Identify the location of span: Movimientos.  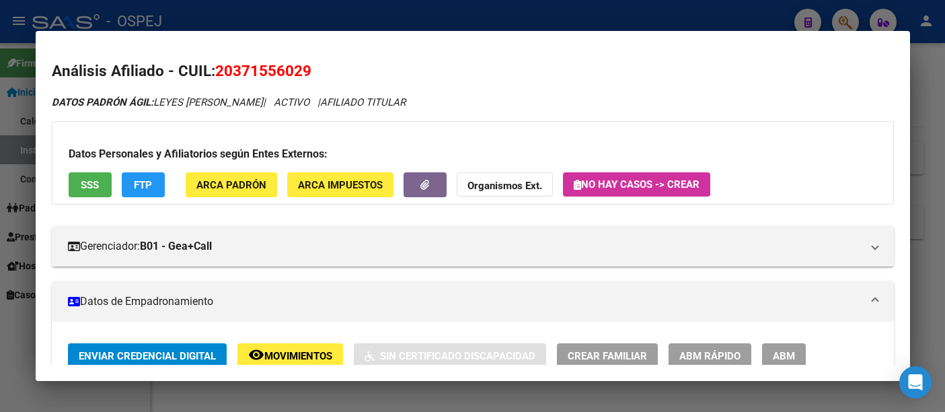
(298, 356).